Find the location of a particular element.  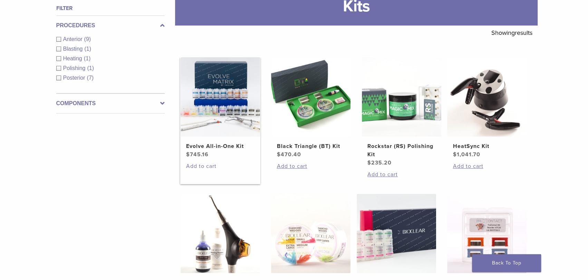

p: Showing results is located at coordinates (512, 33).